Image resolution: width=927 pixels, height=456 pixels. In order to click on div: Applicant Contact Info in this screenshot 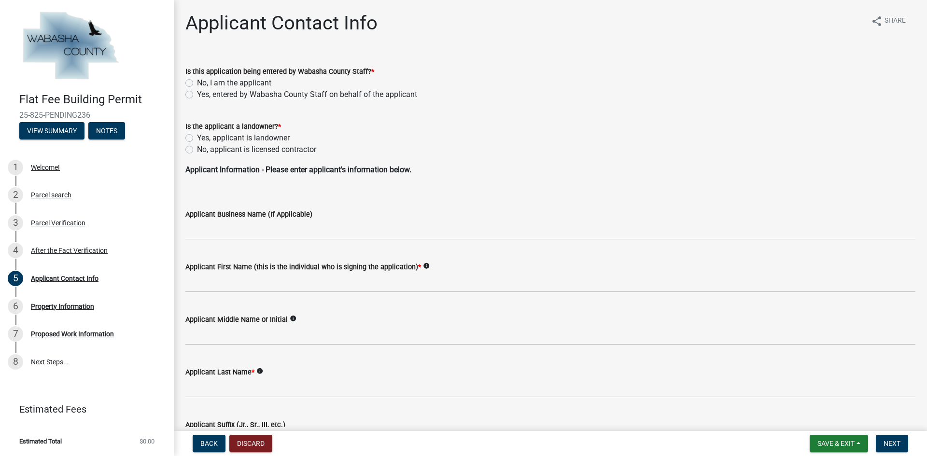, I will do `click(65, 279)`.